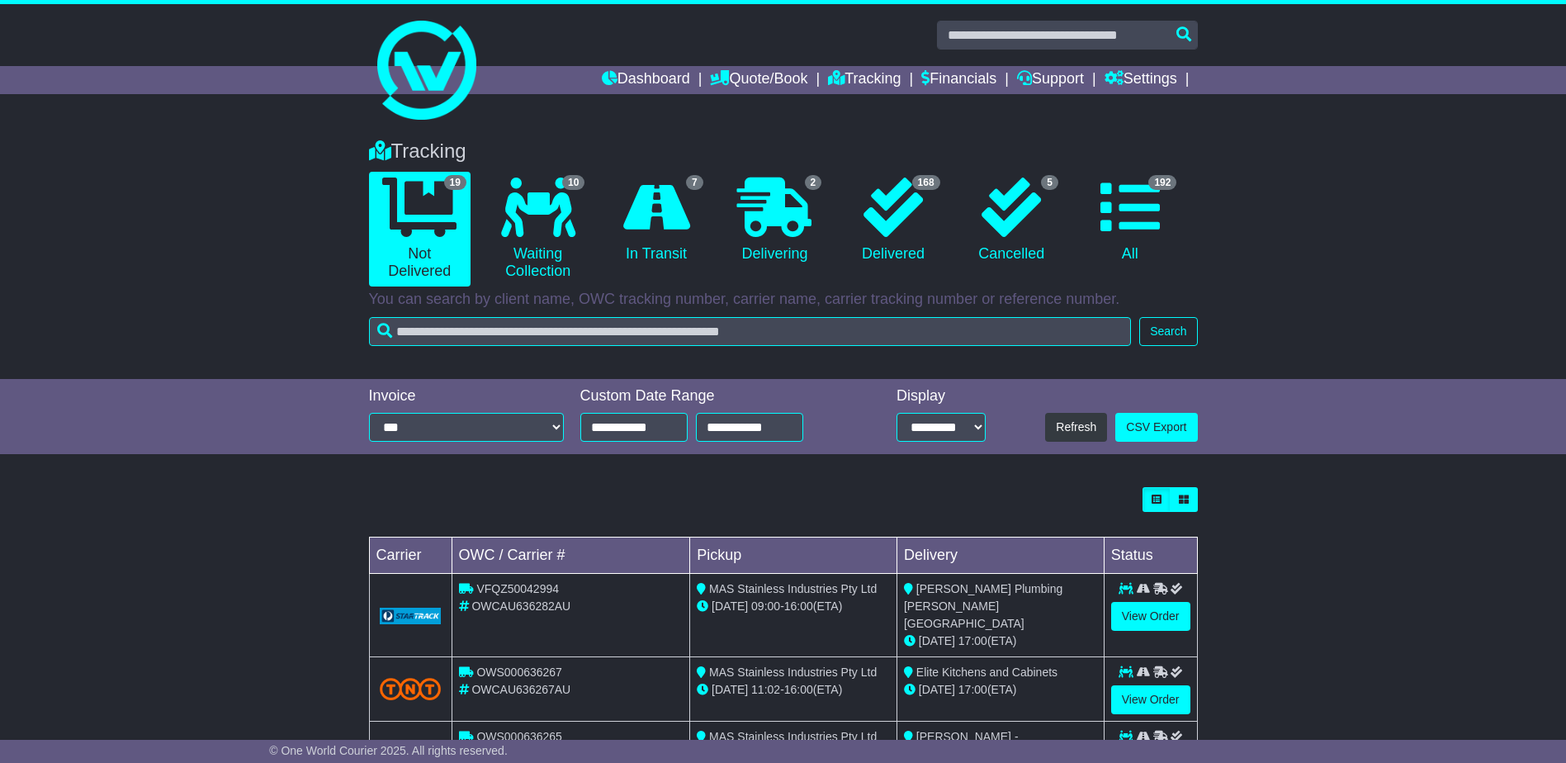 This screenshot has width=1566, height=763. What do you see at coordinates (793, 555) in the screenshot?
I see `td: Pickup` at bounding box center [793, 555].